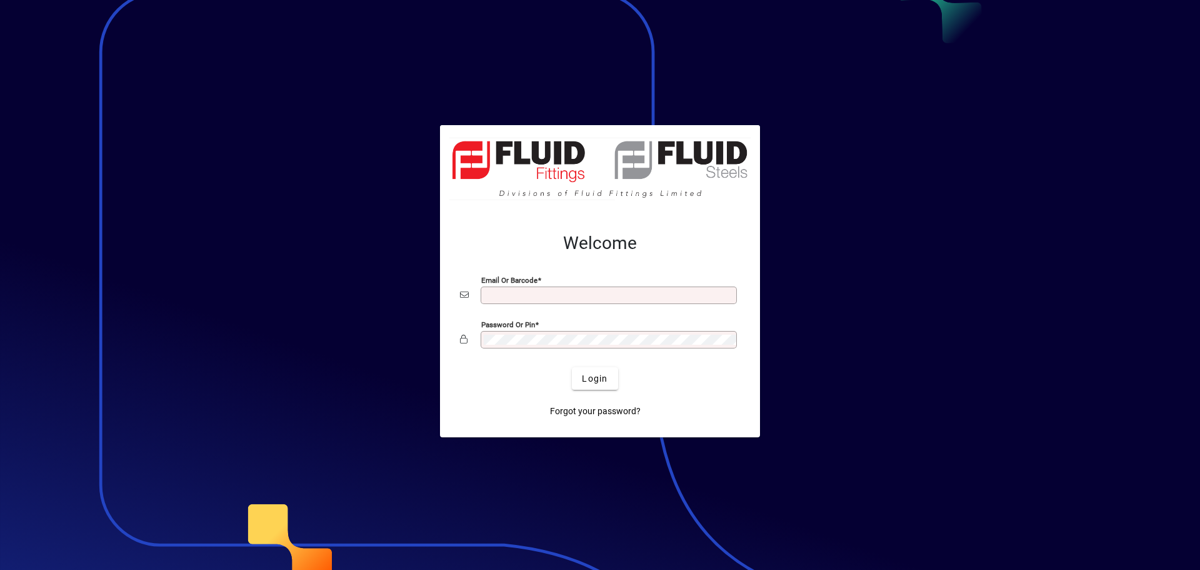  Describe the element at coordinates (595, 411) in the screenshot. I see `a: Forgot your password?` at that location.